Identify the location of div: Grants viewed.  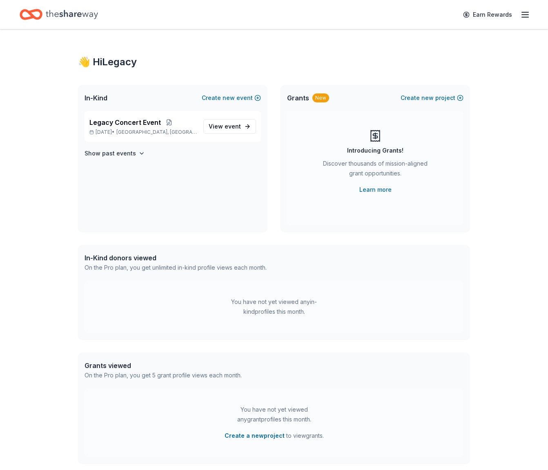
(163, 366).